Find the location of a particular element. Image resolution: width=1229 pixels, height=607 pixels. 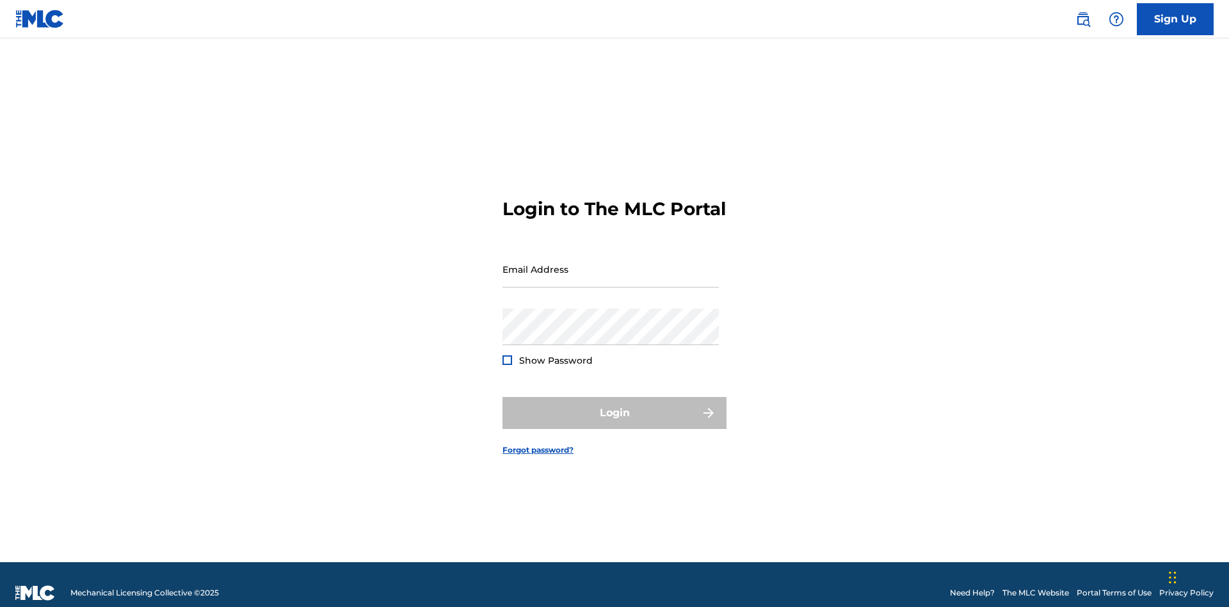

div: Chat Widget is located at coordinates (1197, 576).